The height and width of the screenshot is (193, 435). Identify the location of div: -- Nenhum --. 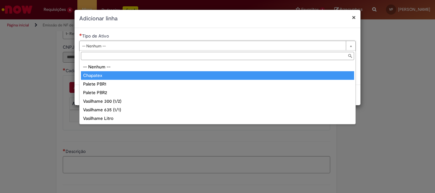
(217, 67).